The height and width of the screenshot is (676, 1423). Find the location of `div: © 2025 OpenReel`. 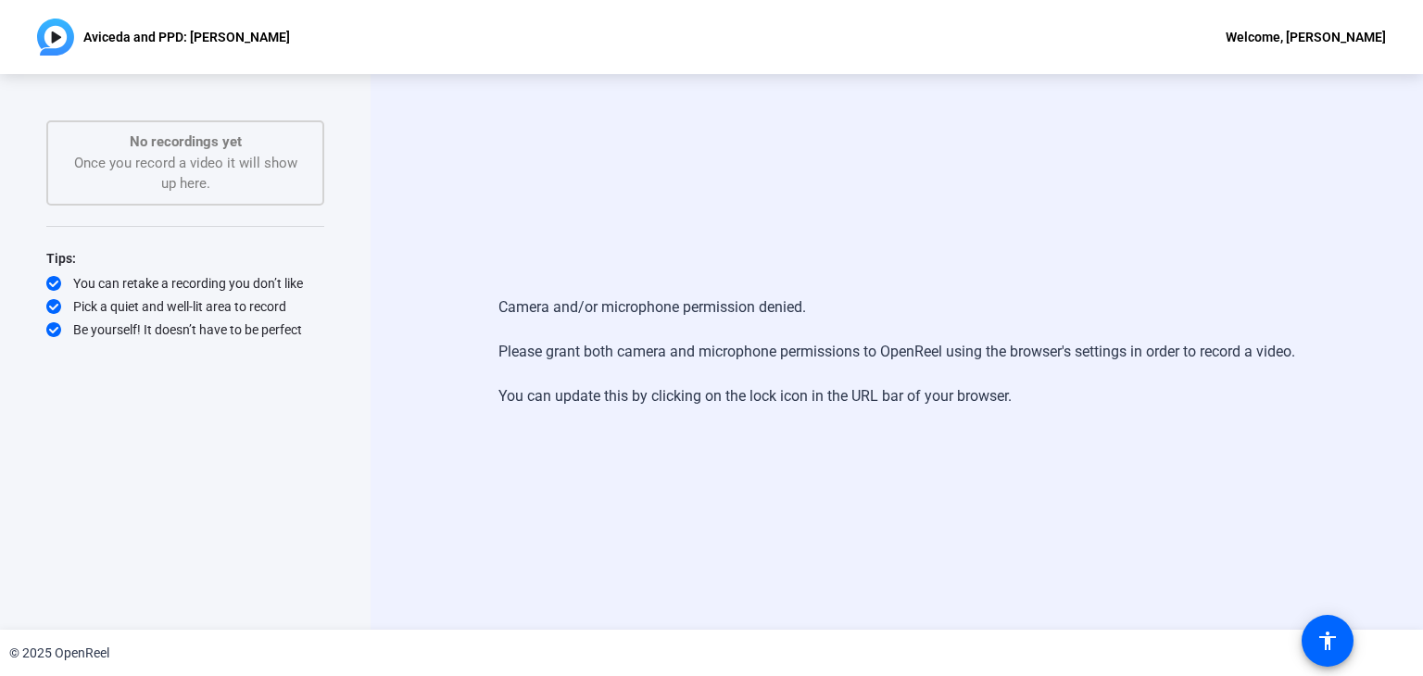

div: © 2025 OpenReel is located at coordinates (59, 653).